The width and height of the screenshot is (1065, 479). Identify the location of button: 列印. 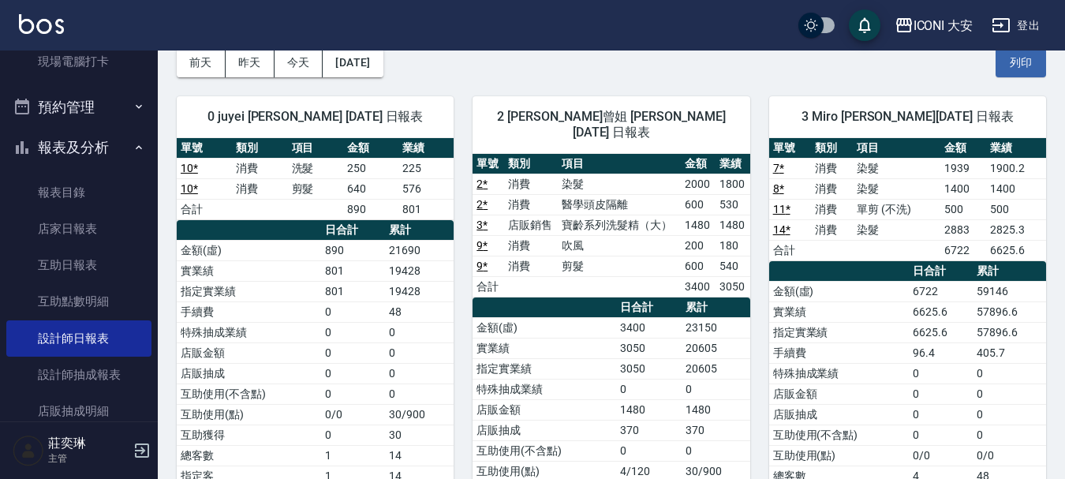
(1021, 62).